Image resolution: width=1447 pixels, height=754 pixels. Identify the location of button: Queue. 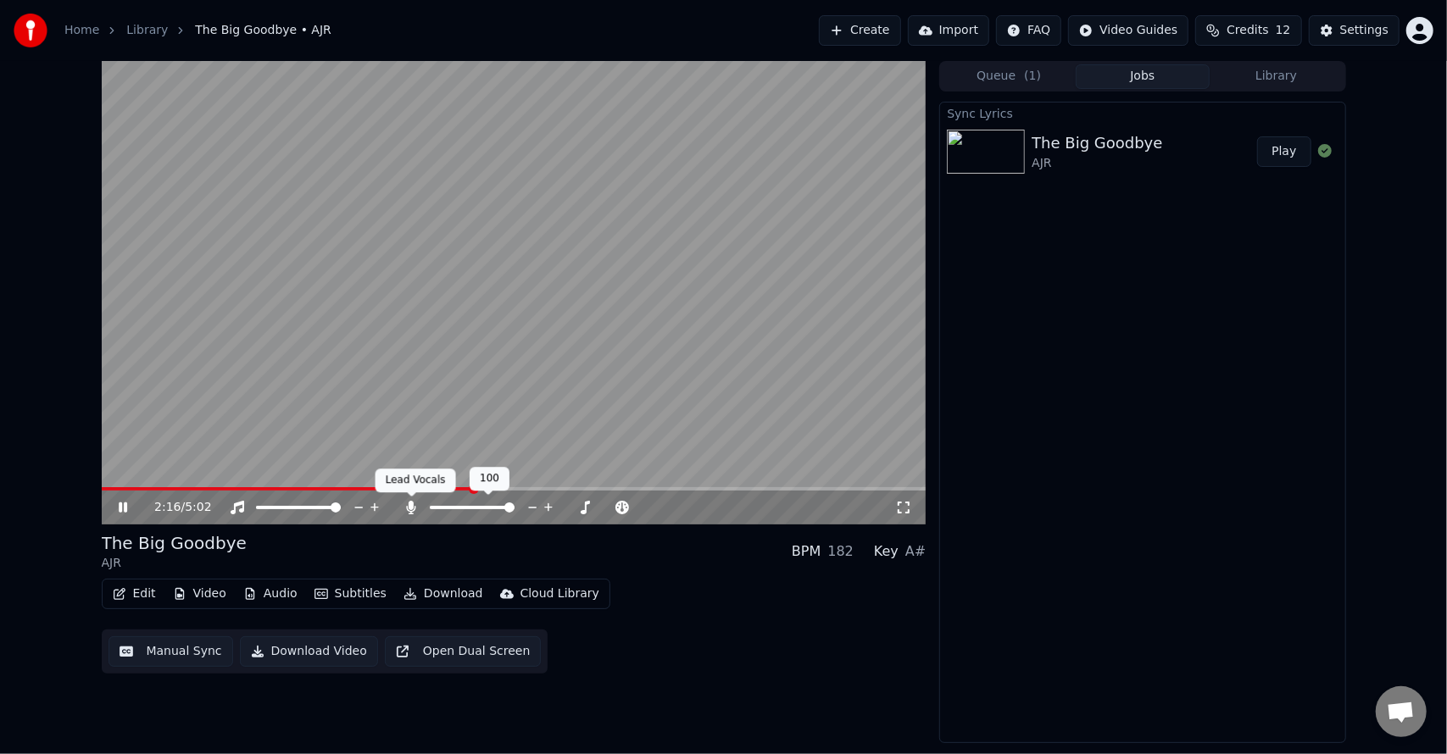
(1009, 76).